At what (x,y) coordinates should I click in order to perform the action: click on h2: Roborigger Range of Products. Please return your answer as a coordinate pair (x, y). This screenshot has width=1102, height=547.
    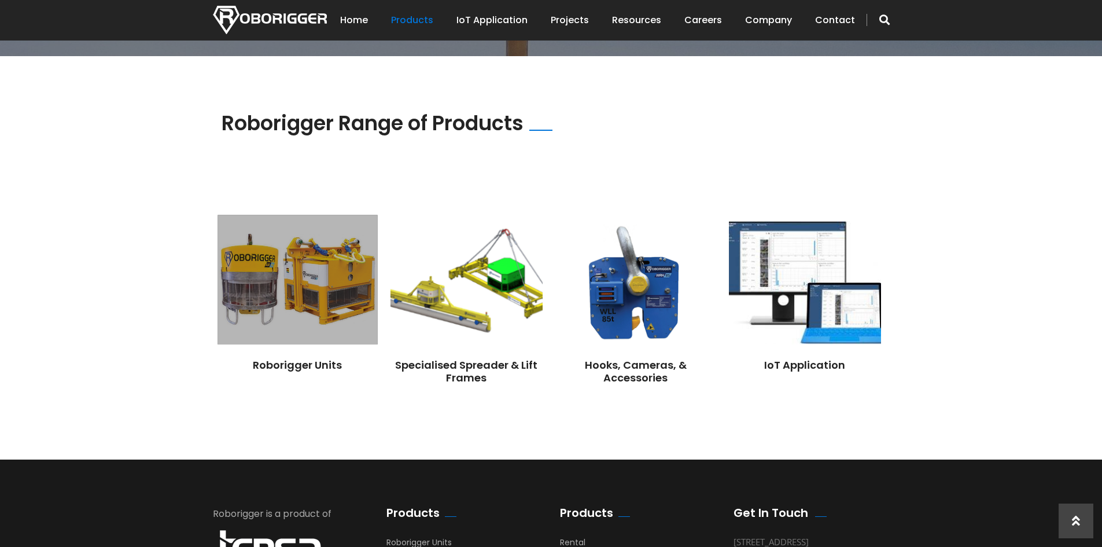
    Looking at the image, I should click on (372, 123).